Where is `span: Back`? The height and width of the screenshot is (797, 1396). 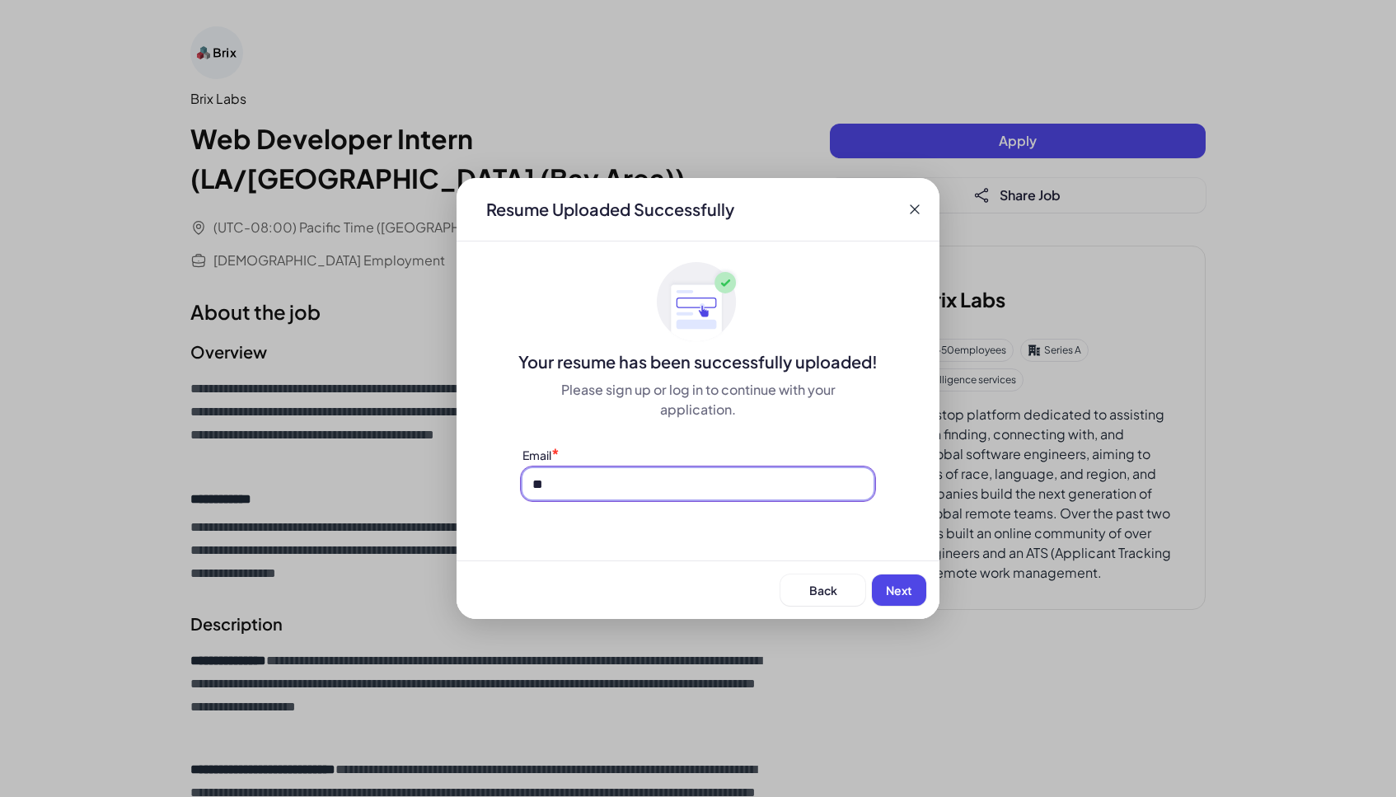 span: Back is located at coordinates (823, 590).